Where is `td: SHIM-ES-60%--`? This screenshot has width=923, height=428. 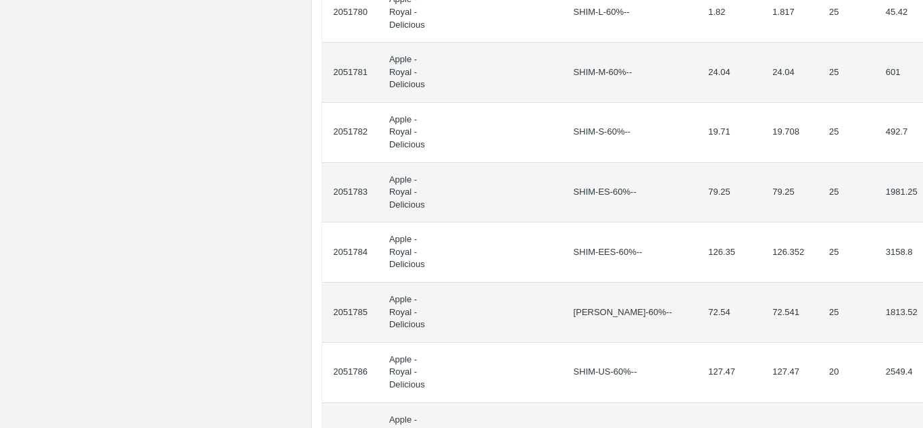 td: SHIM-ES-60%-- is located at coordinates (630, 193).